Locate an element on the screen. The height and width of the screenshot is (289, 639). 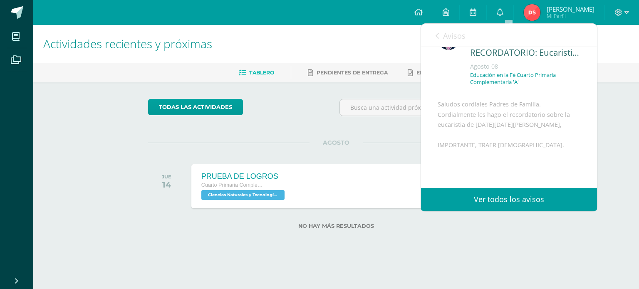
span: Entregadas is located at coordinates (434, 72).